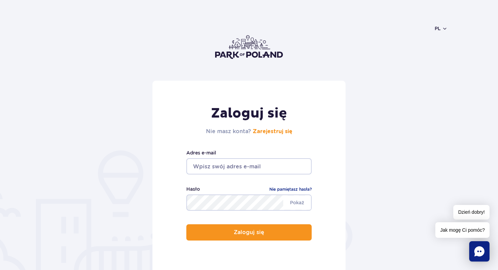 The height and width of the screenshot is (270, 498). Describe the element at coordinates (291, 190) in the screenshot. I see `a: Nie pamiętasz hasła?` at that location.